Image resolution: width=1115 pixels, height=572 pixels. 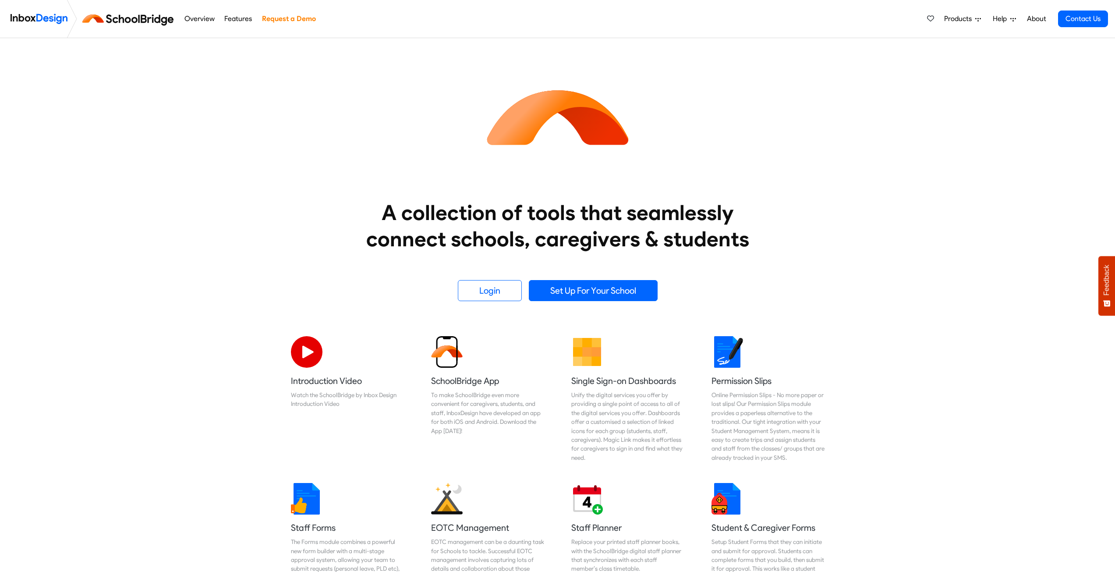 I want to click on a: Single Sign-on Dashboards Unify the digital services you offer by providing a single point of acc..., so click(x=628, y=399).